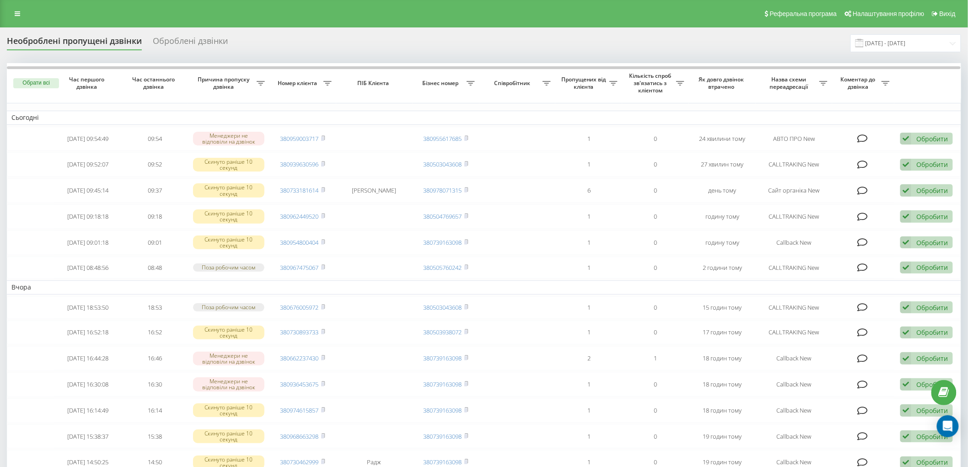 The height and width of the screenshot is (467, 968). What do you see at coordinates (948, 426) in the screenshot?
I see `div: Open Intercom Messenger` at bounding box center [948, 426].